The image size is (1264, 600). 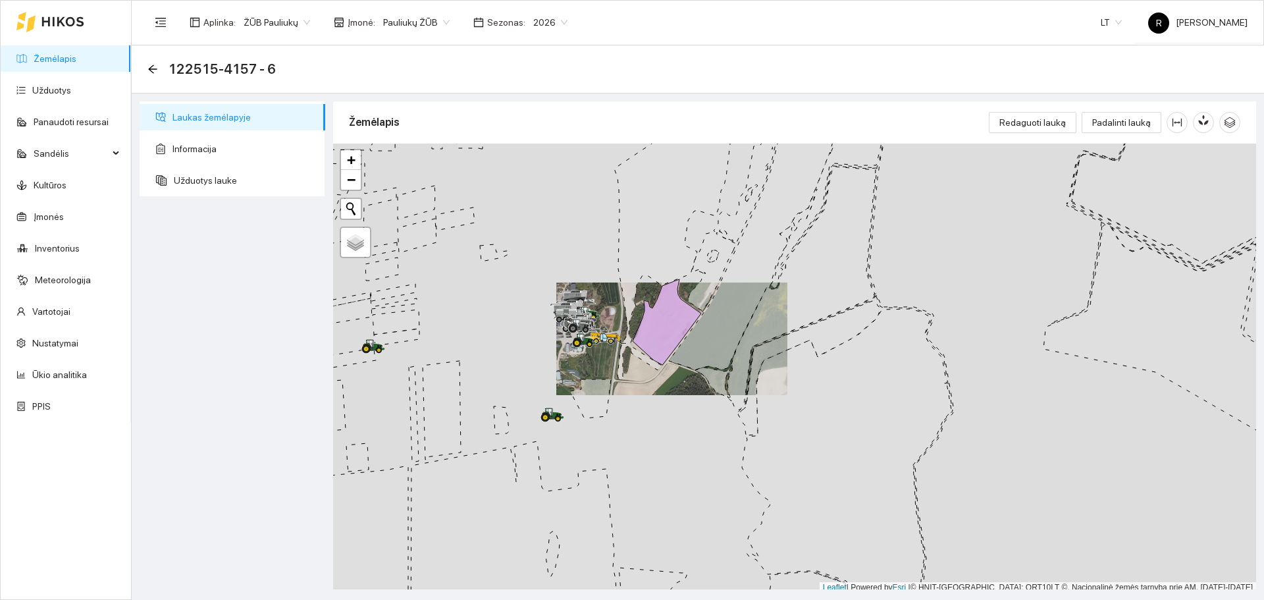 What do you see at coordinates (479, 22) in the screenshot?
I see `span: calendar` at bounding box center [479, 22].